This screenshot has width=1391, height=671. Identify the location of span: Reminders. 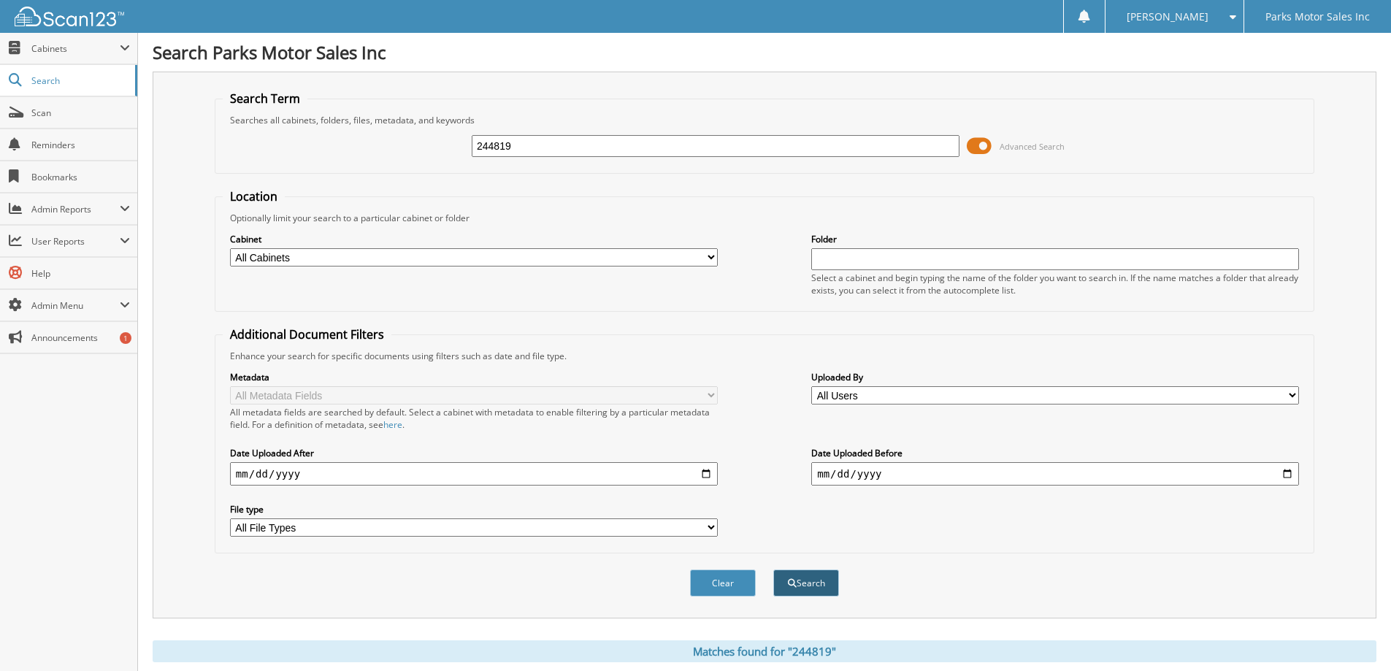
(80, 145).